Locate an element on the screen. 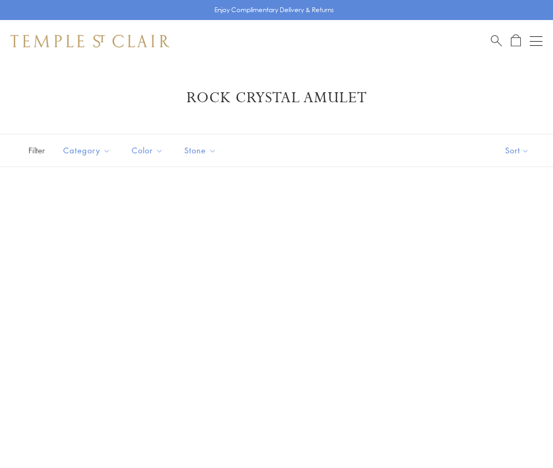 The width and height of the screenshot is (553, 468). img: Temple St. Clair is located at coordinates (90, 41).